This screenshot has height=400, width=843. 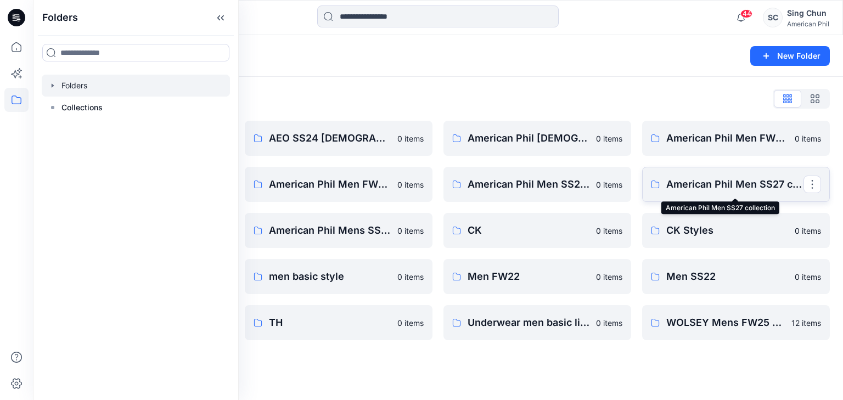 I want to click on p: Underwear men basic library, so click(x=529, y=323).